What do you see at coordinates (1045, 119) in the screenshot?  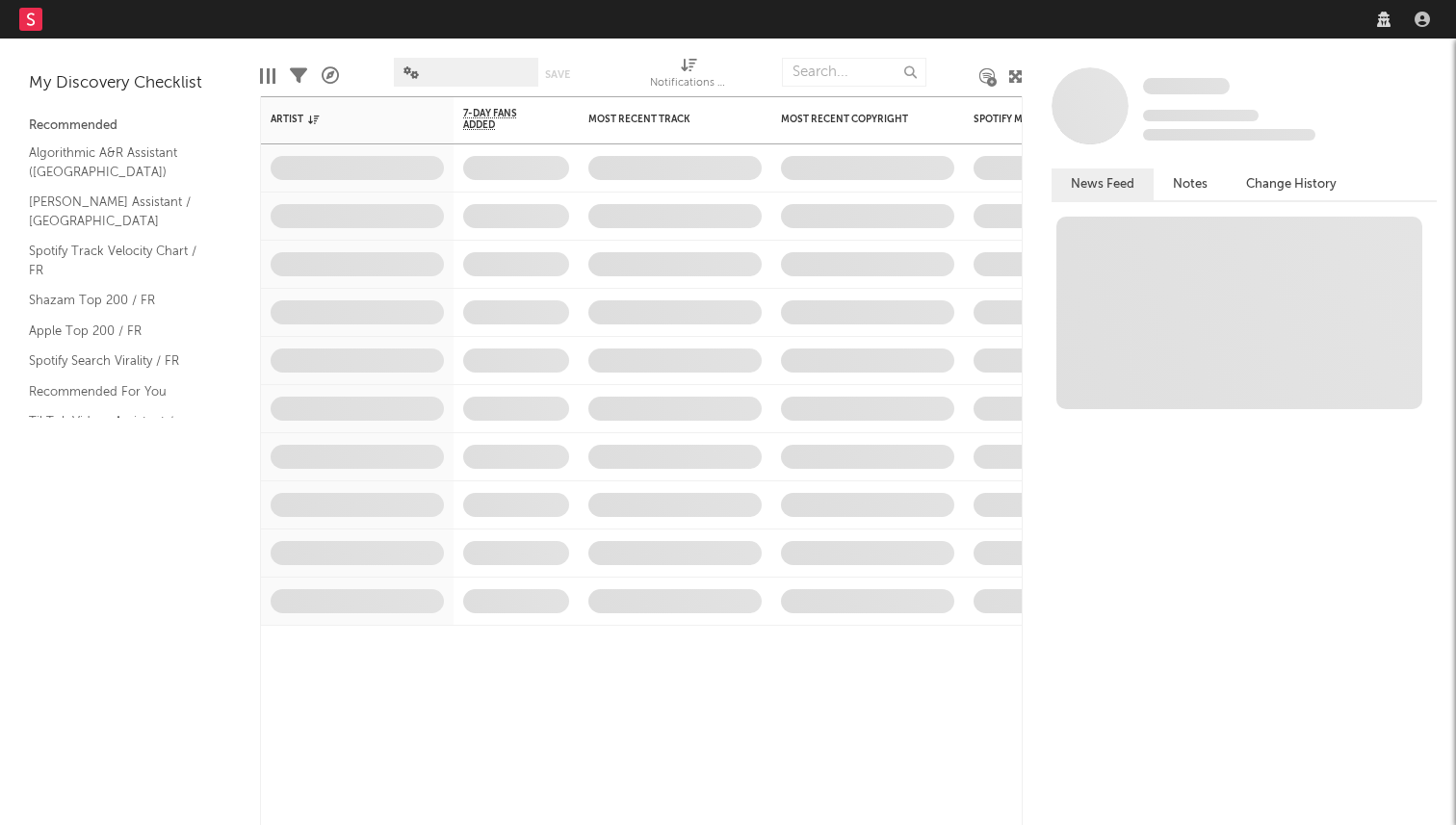 I see `div: Spotify Monthly Listeners` at bounding box center [1045, 119].